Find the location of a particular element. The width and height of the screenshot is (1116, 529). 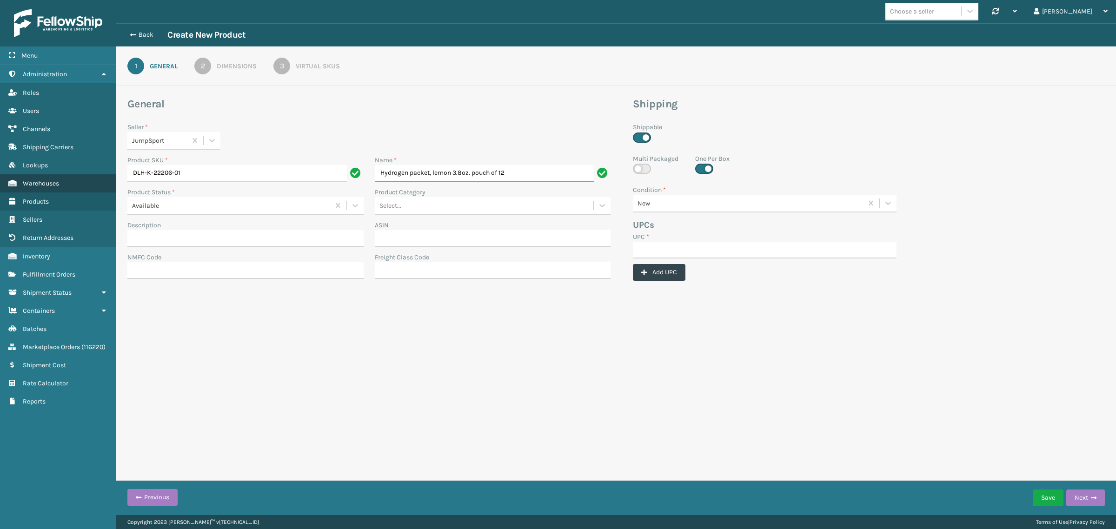

div: Available is located at coordinates (231, 205).